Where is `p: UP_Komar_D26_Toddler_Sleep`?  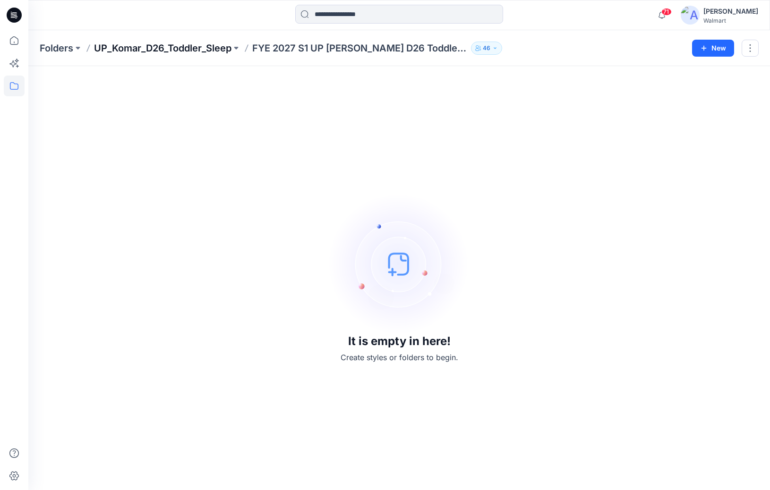
p: UP_Komar_D26_Toddler_Sleep is located at coordinates (163, 48).